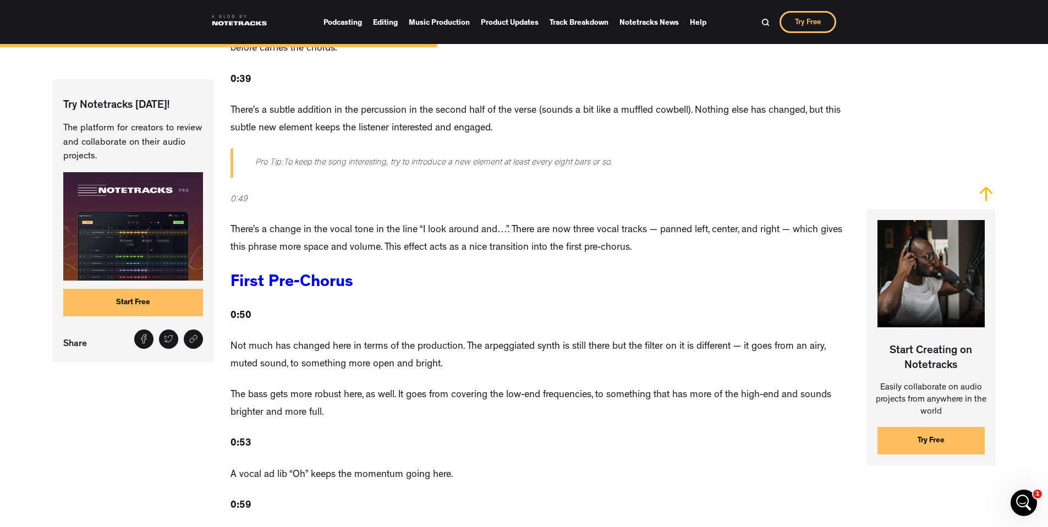  Describe the element at coordinates (133, 142) in the screenshot. I see `p: The platform for creators to review and collaborate on their audio projects.` at that location.